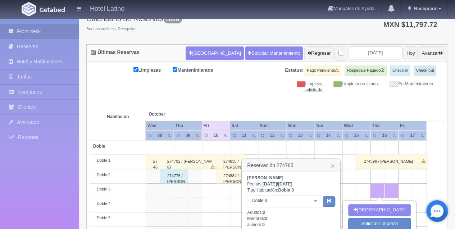 This screenshot has height=229, width=455. What do you see at coordinates (173, 19) in the screenshot?
I see `span: Beta` at bounding box center [173, 19].